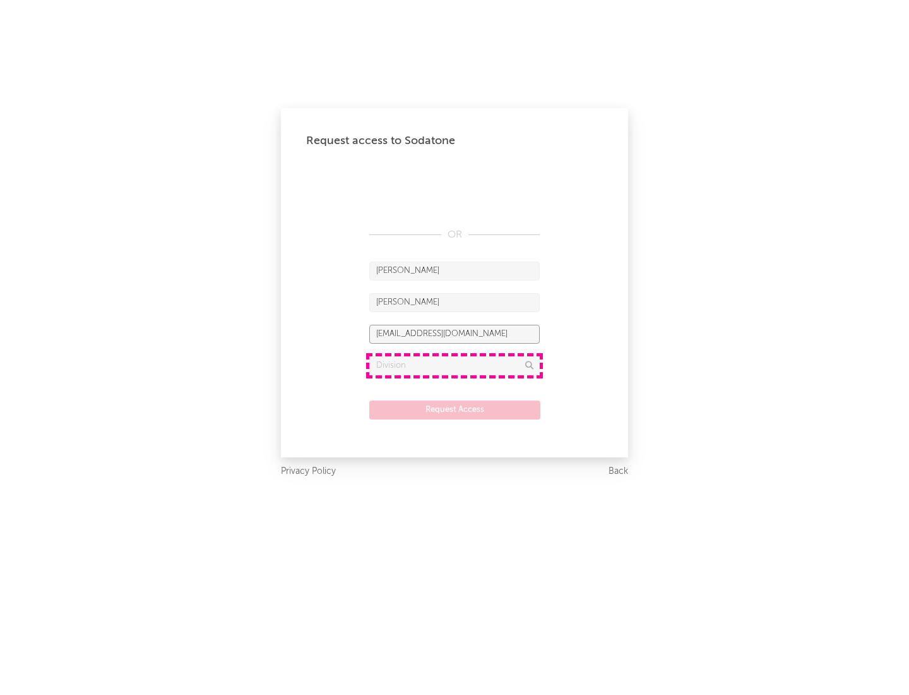  Describe the element at coordinates (455, 302) in the screenshot. I see `input: Last Name` at that location.